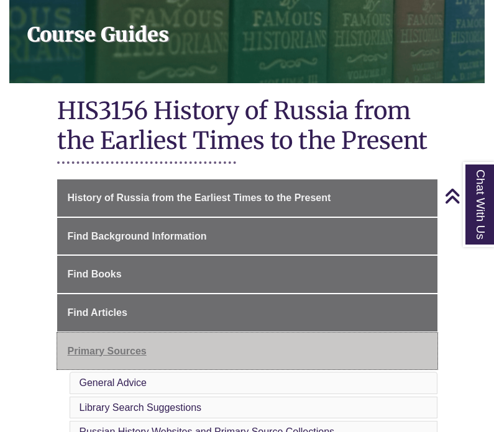 The height and width of the screenshot is (432, 494). Describe the element at coordinates (137, 236) in the screenshot. I see `span: Find Background Information` at that location.